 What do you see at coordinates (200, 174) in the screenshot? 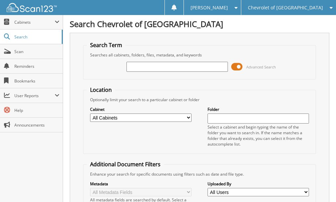
I see `div: Enhance your search for specific documents using filters such as date and file type.` at bounding box center [200, 174].